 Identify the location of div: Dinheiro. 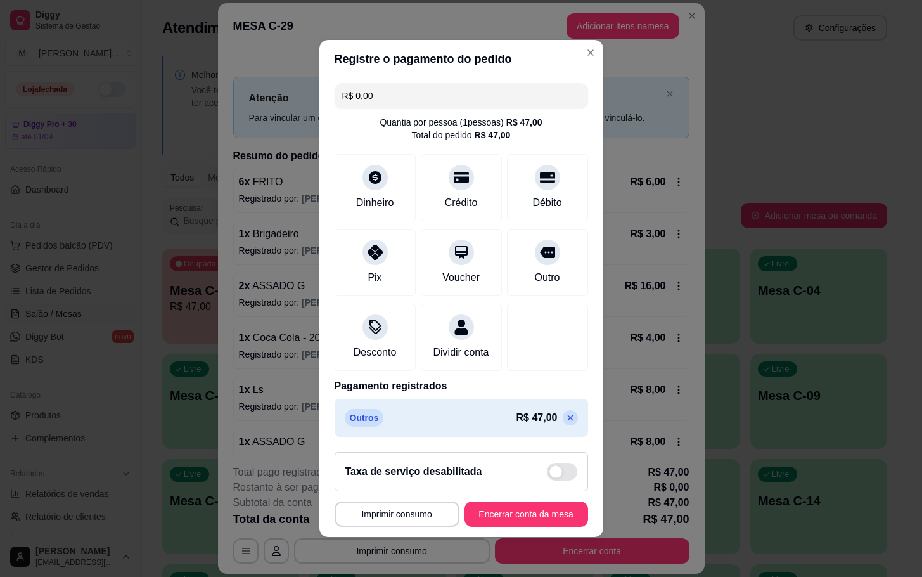
(375, 203).